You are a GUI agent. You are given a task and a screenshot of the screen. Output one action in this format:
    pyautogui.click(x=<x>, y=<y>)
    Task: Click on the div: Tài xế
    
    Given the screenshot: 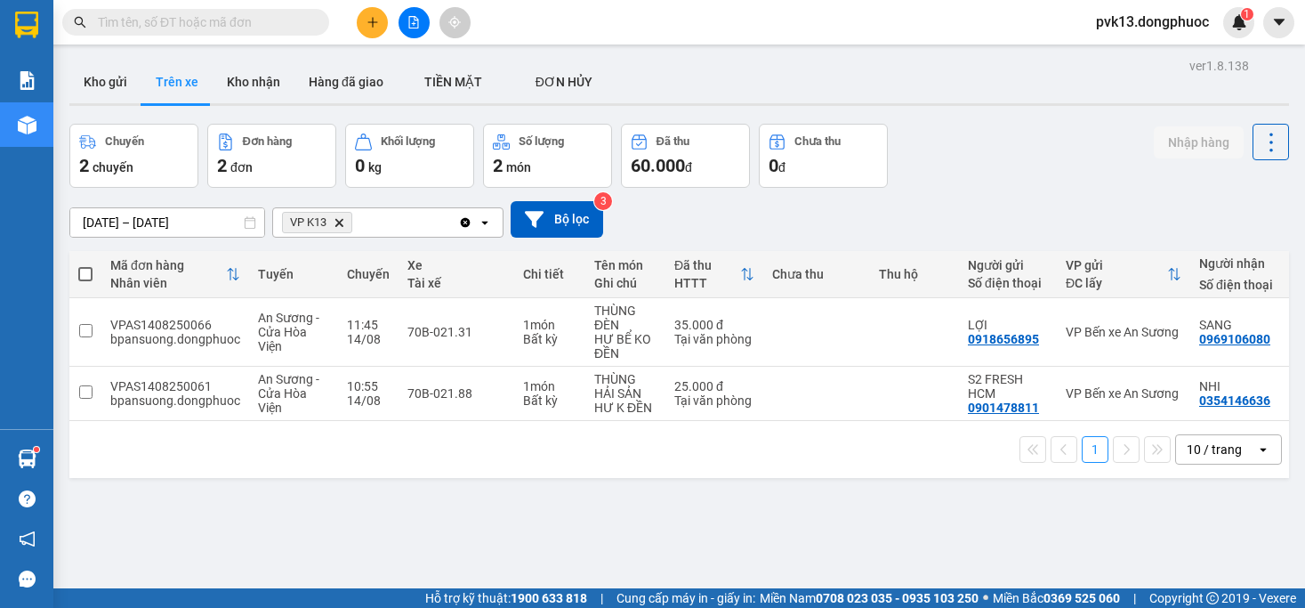 What is the action you would take?
    pyautogui.click(x=456, y=283)
    